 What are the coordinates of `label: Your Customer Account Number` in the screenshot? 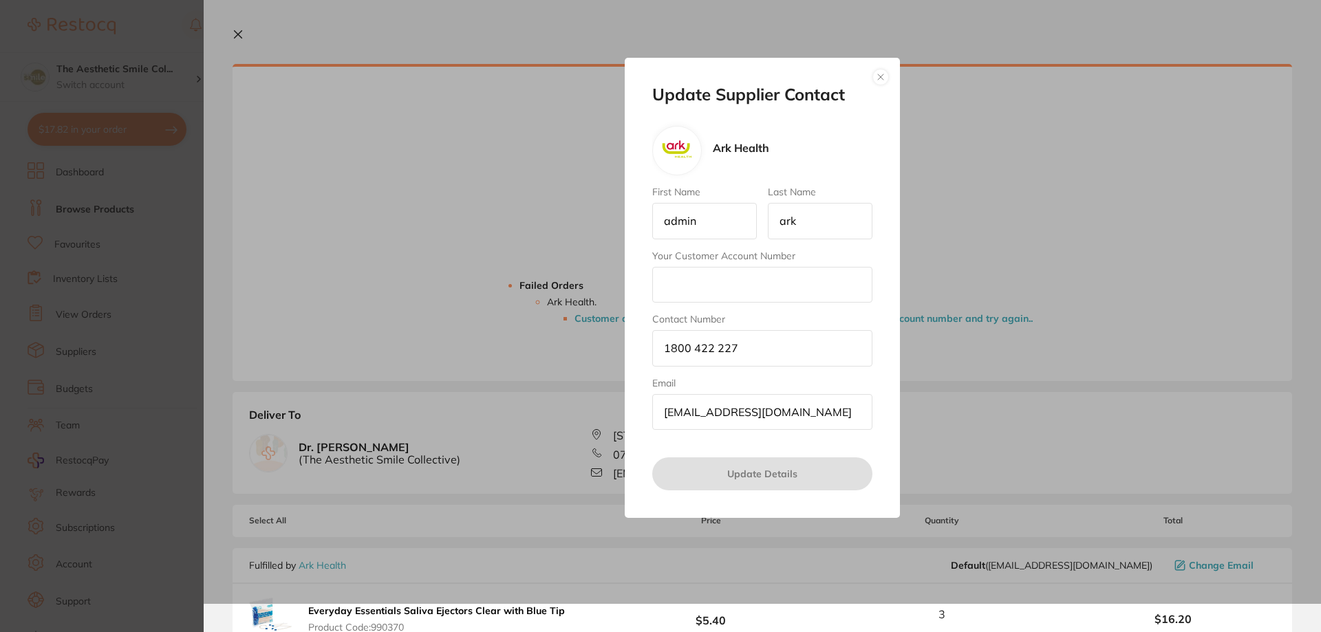 It's located at (762, 256).